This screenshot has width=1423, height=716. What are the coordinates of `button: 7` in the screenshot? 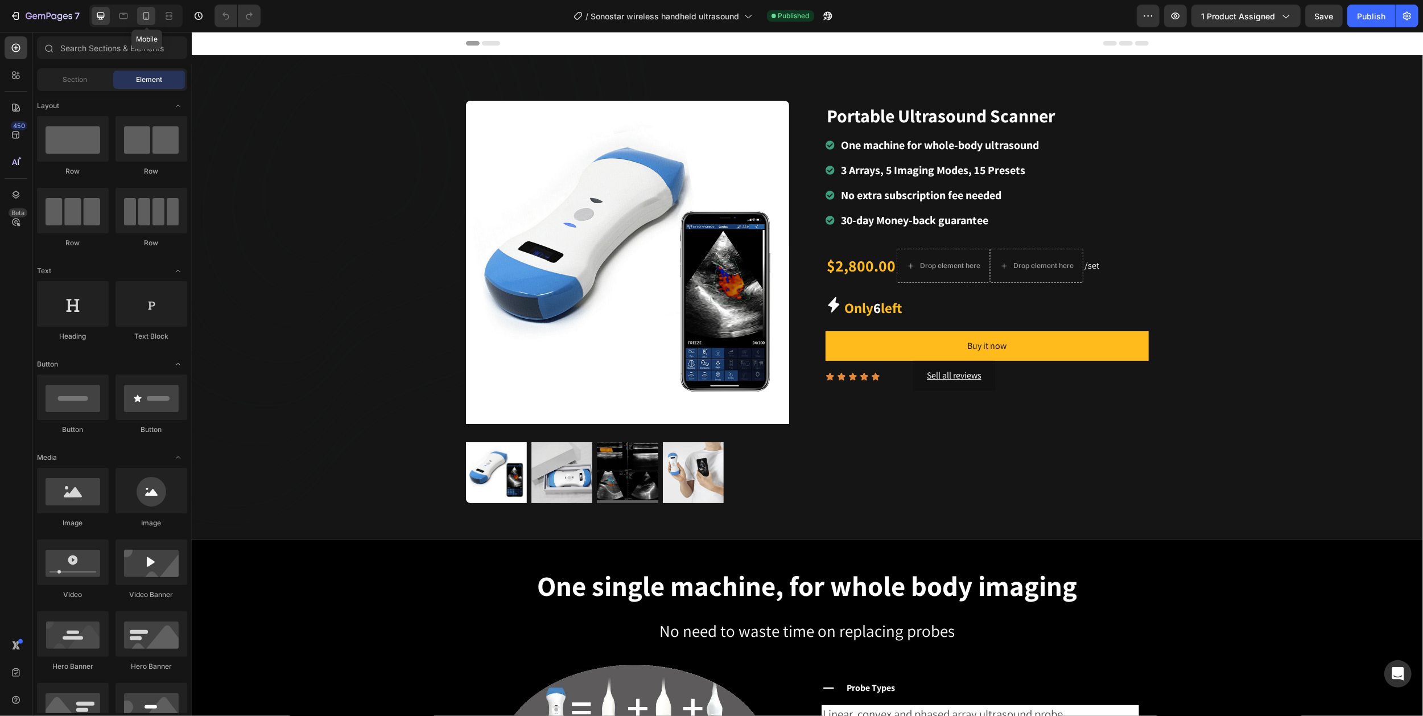 It's located at (44, 16).